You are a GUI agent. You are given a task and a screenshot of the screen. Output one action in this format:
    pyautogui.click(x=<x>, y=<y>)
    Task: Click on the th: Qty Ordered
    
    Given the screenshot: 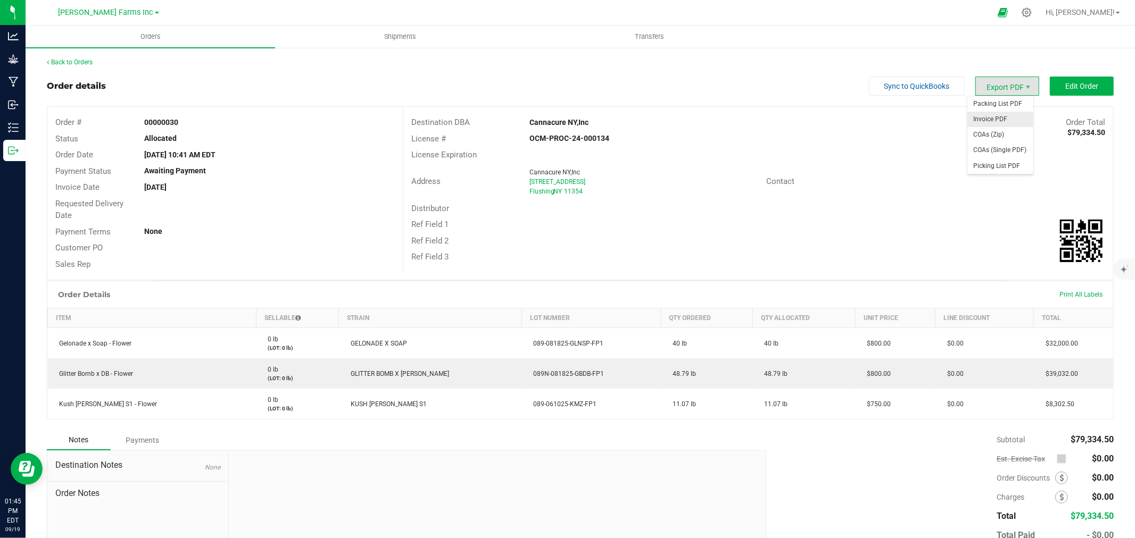 What is the action you would take?
    pyautogui.click(x=707, y=318)
    